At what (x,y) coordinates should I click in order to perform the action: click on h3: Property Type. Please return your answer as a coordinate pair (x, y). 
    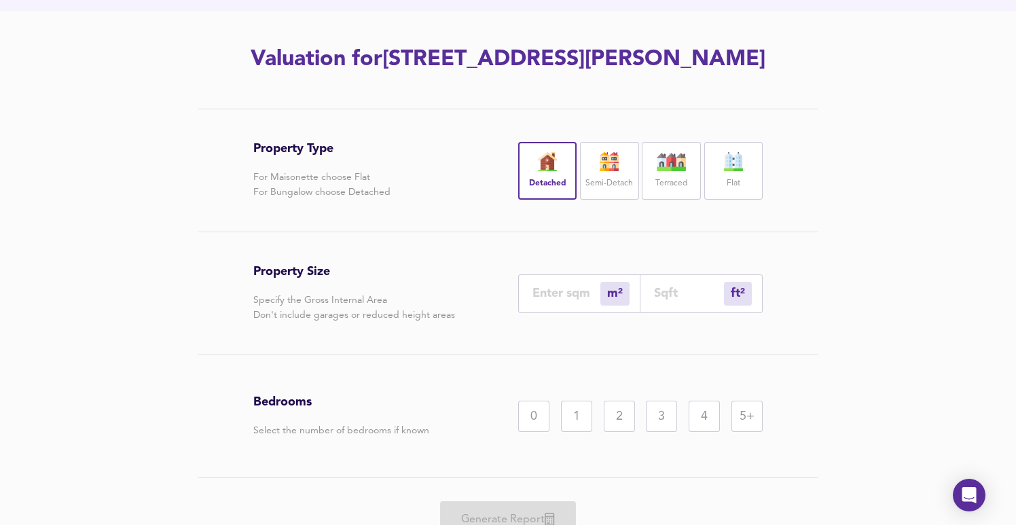
    Looking at the image, I should click on (322, 149).